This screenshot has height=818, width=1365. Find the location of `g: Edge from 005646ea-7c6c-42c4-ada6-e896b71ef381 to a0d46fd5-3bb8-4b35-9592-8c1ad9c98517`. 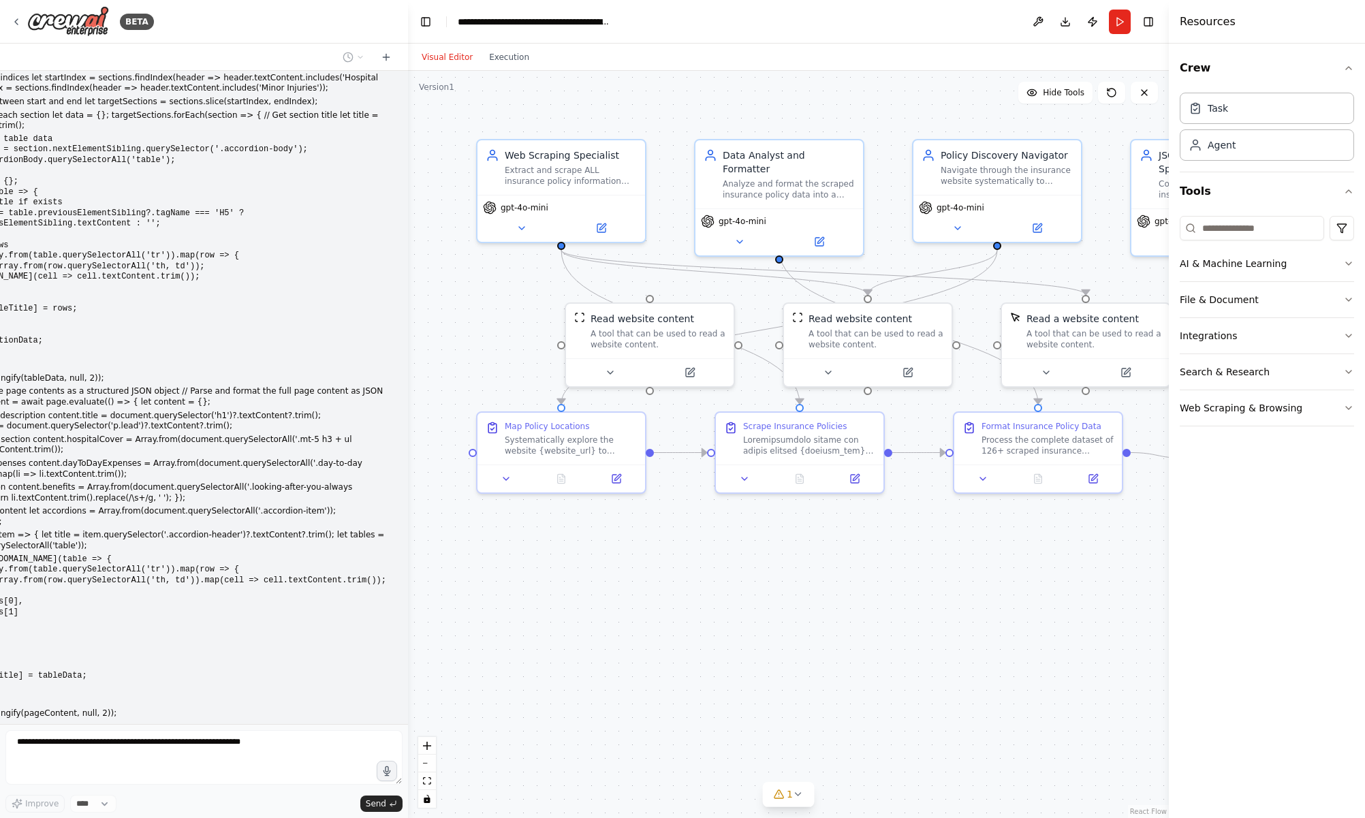

g: Edge from 005646ea-7c6c-42c4-ada6-e896b71ef381 to a0d46fd5-3bb8-4b35-9592-8c1ad9c98517 is located at coordinates (779, 327).